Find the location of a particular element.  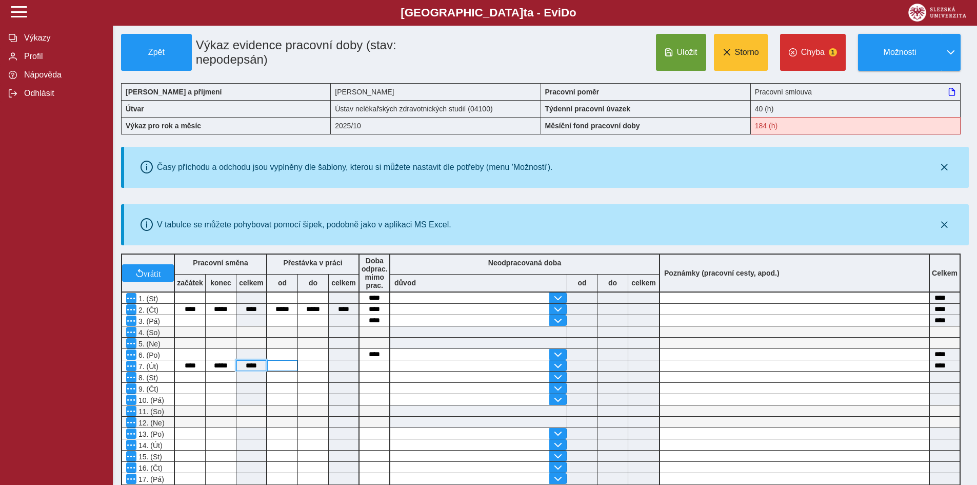

b: Pracovní poměr is located at coordinates (573, 92).